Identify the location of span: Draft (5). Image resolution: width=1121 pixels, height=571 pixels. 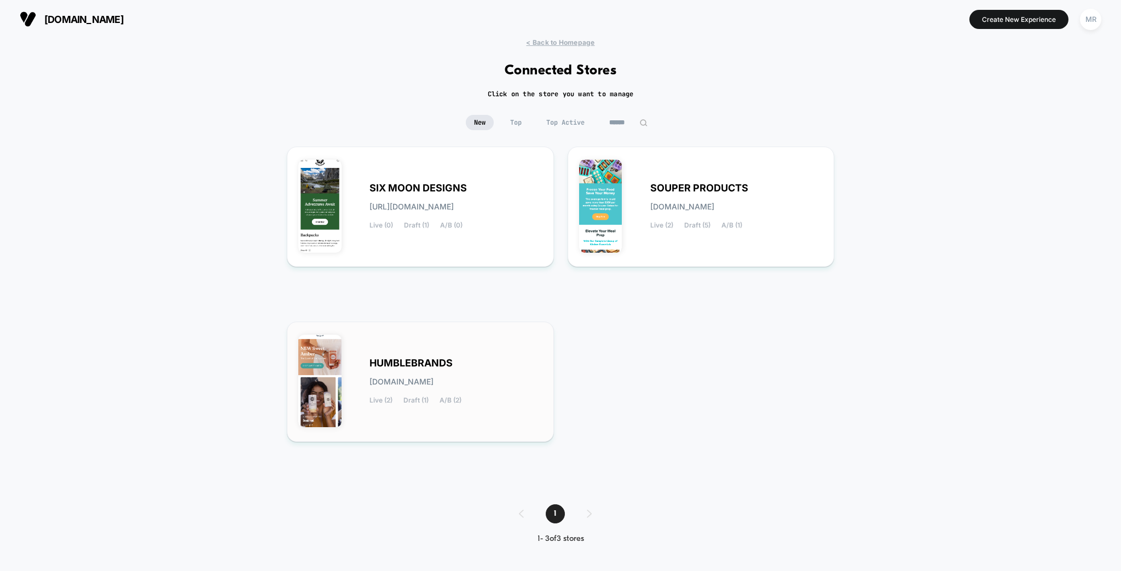
(697, 226).